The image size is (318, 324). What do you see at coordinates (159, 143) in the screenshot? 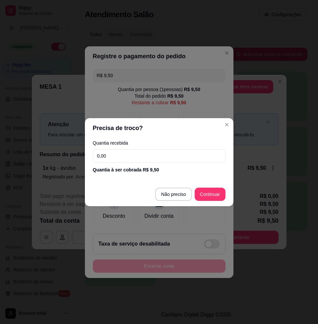
I see `label: Quantia recebida` at bounding box center [159, 143].